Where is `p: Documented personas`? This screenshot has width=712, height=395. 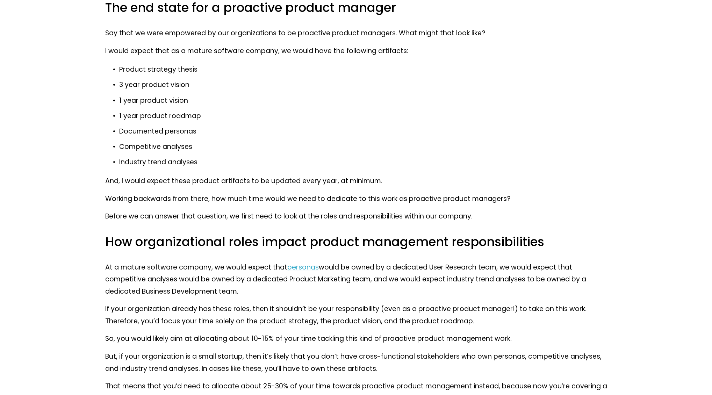 p: Documented personas is located at coordinates (363, 132).